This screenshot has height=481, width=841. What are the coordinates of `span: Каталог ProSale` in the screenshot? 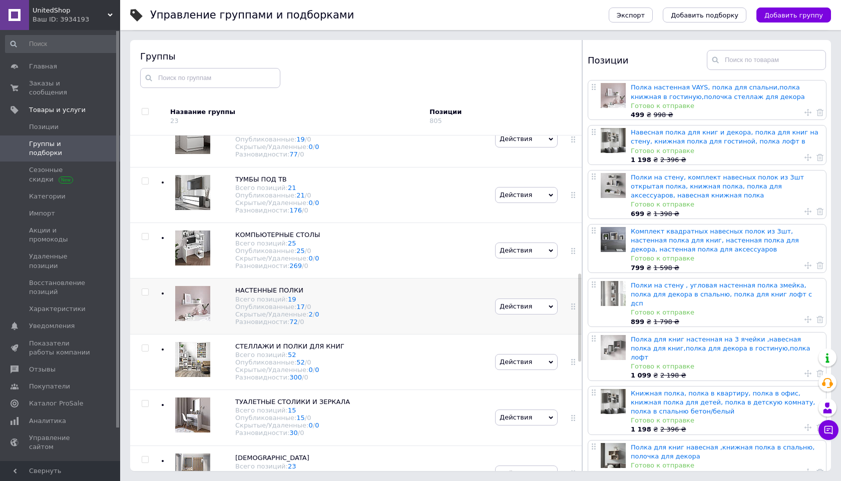 It's located at (56, 404).